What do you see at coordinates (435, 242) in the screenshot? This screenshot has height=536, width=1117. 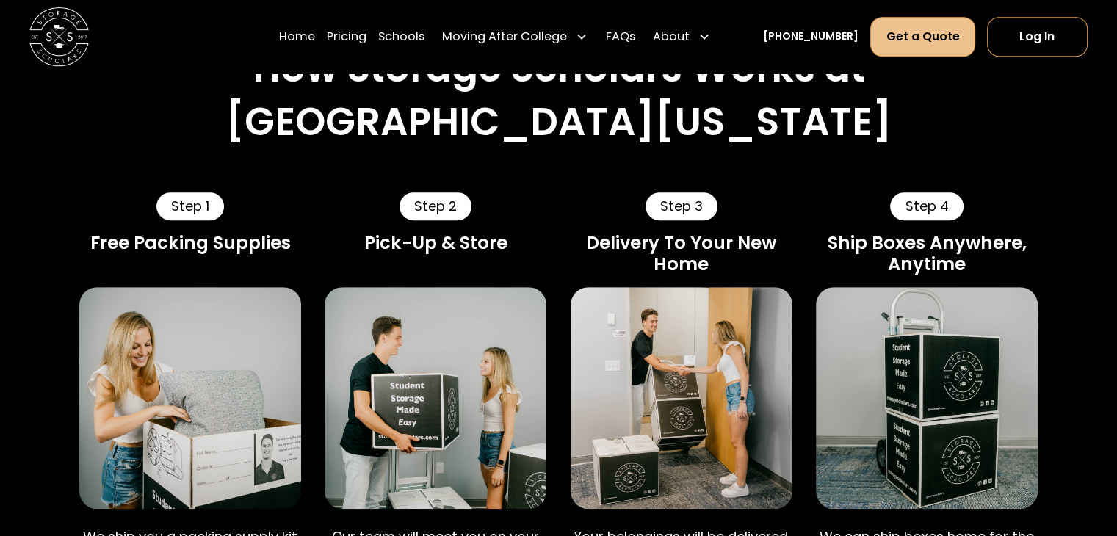 I see `div: Pick-Up & Store` at bounding box center [435, 242].